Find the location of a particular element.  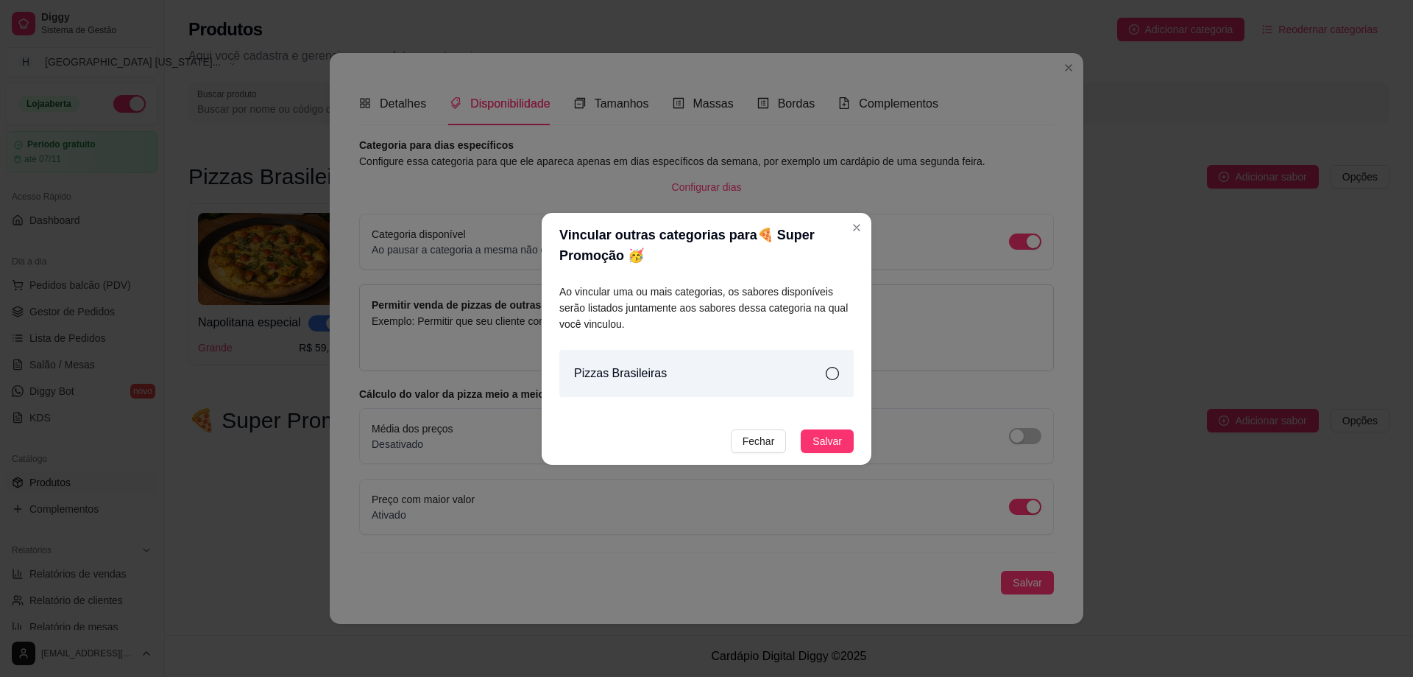

button: Close is located at coordinates (857, 227).